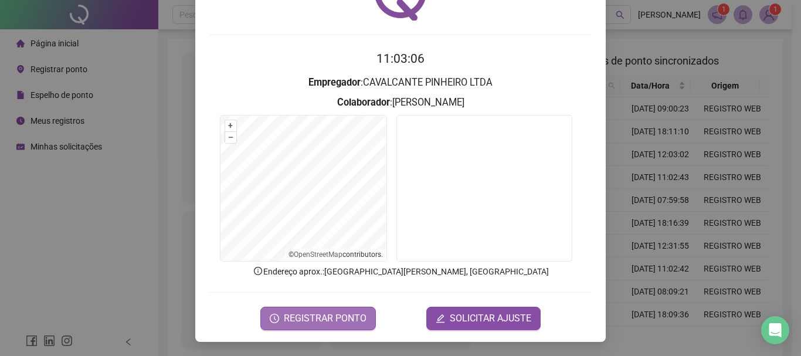 Image resolution: width=801 pixels, height=356 pixels. What do you see at coordinates (490, 319) in the screenshot?
I see `span: SOLICITAR AJUSTE` at bounding box center [490, 319].